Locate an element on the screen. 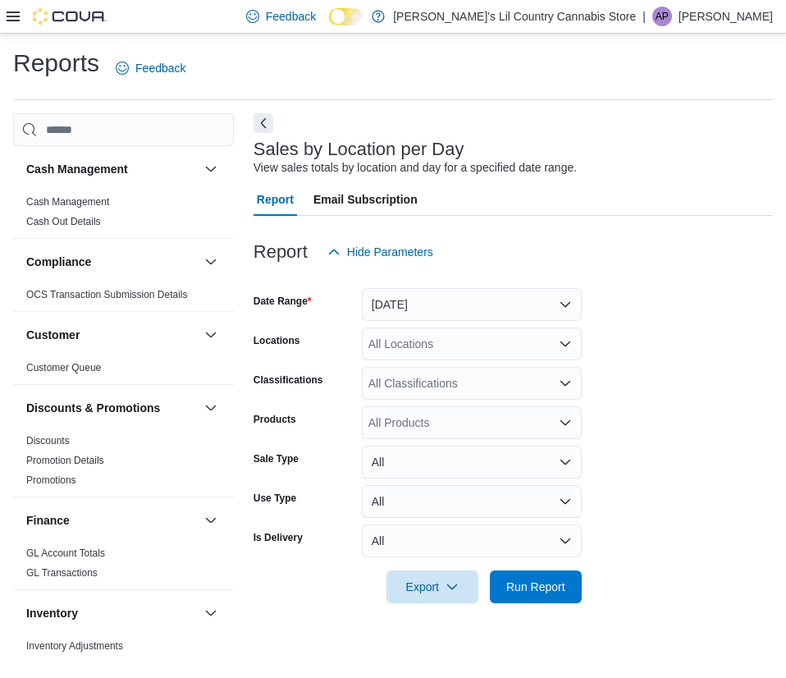  span: Promotion Details is located at coordinates (65, 460).